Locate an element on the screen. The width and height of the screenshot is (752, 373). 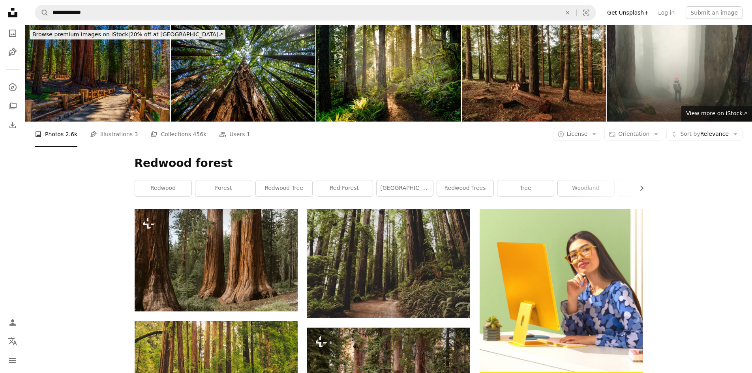
a: Download History is located at coordinates (13, 125).